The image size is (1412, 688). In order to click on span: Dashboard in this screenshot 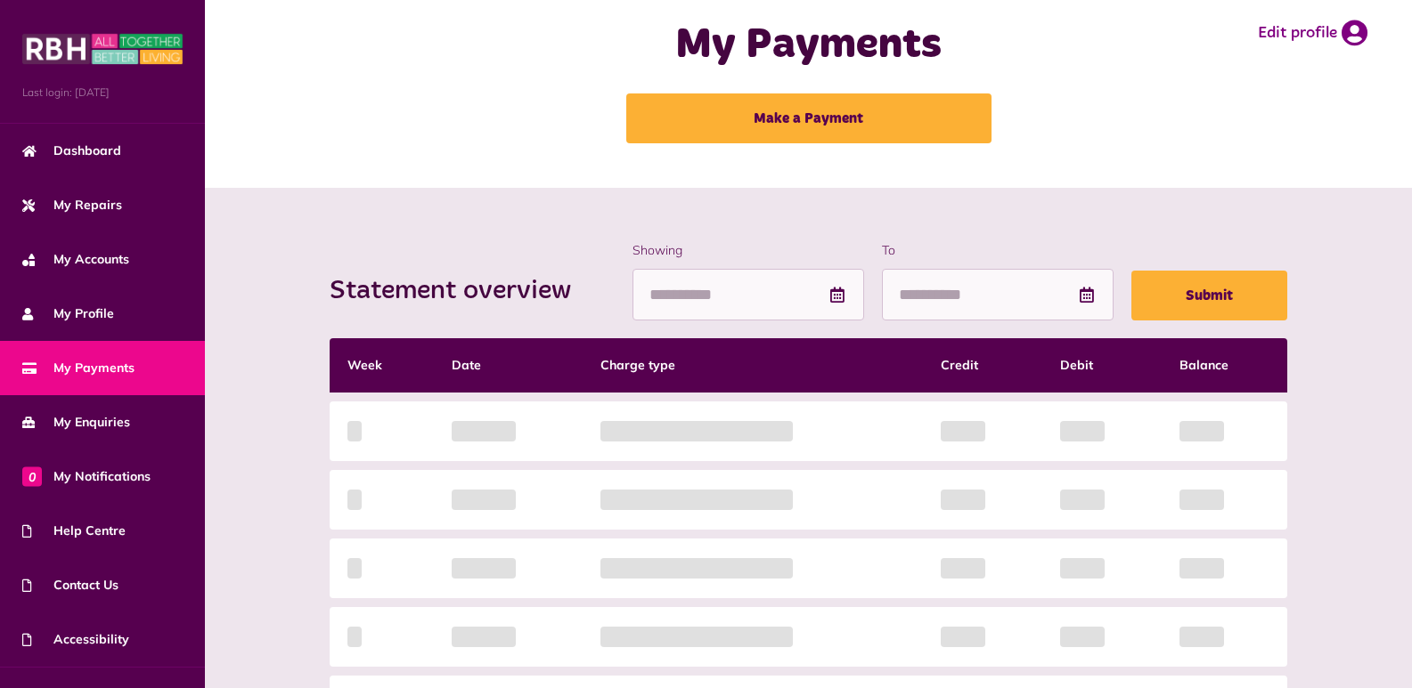, I will do `click(71, 151)`.